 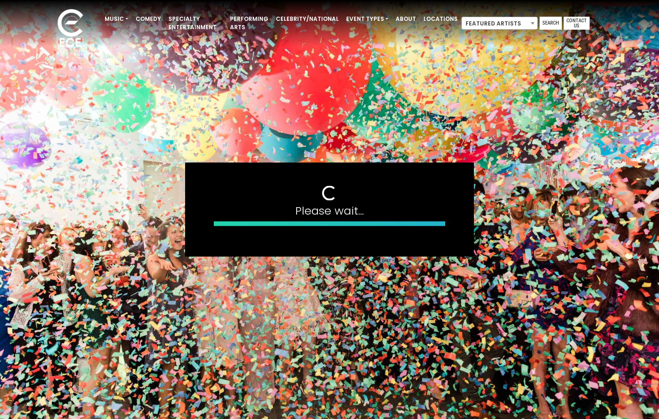 What do you see at coordinates (577, 23) in the screenshot?
I see `a: Contact Us` at bounding box center [577, 23].